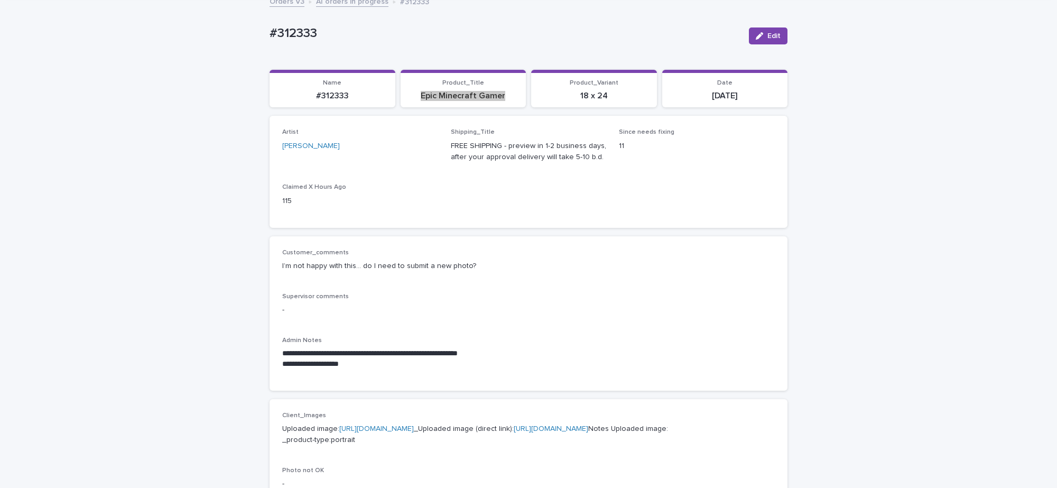 The width and height of the screenshot is (1057, 488). I want to click on span: Product_Title, so click(463, 83).